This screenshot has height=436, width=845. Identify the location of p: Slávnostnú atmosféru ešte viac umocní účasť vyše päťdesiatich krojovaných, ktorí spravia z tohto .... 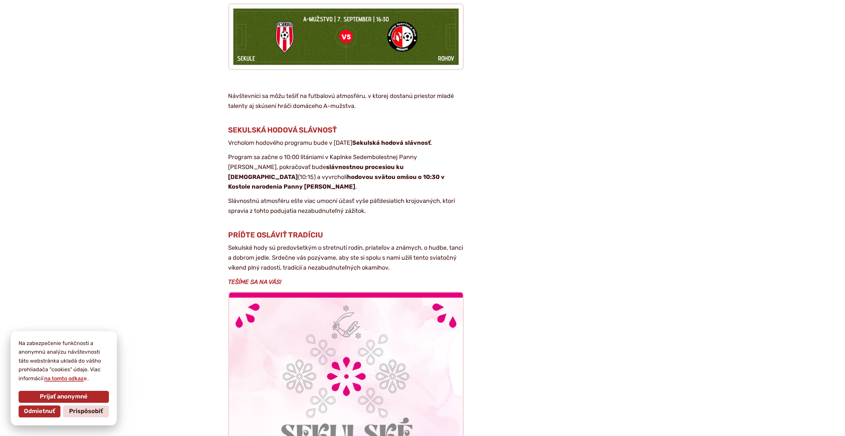
(346, 206).